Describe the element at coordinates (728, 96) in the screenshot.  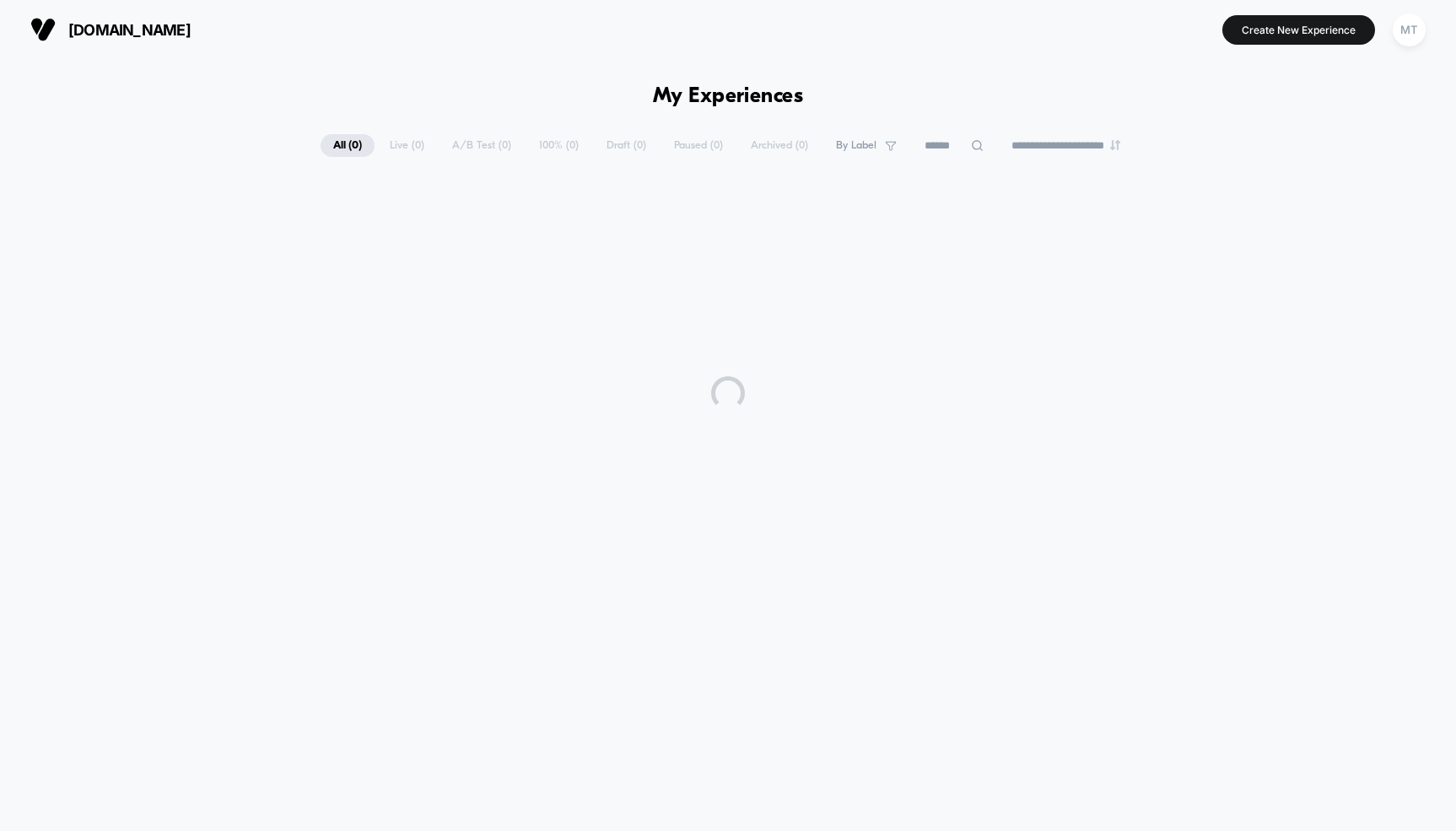
I see `h1: My Experiences` at that location.